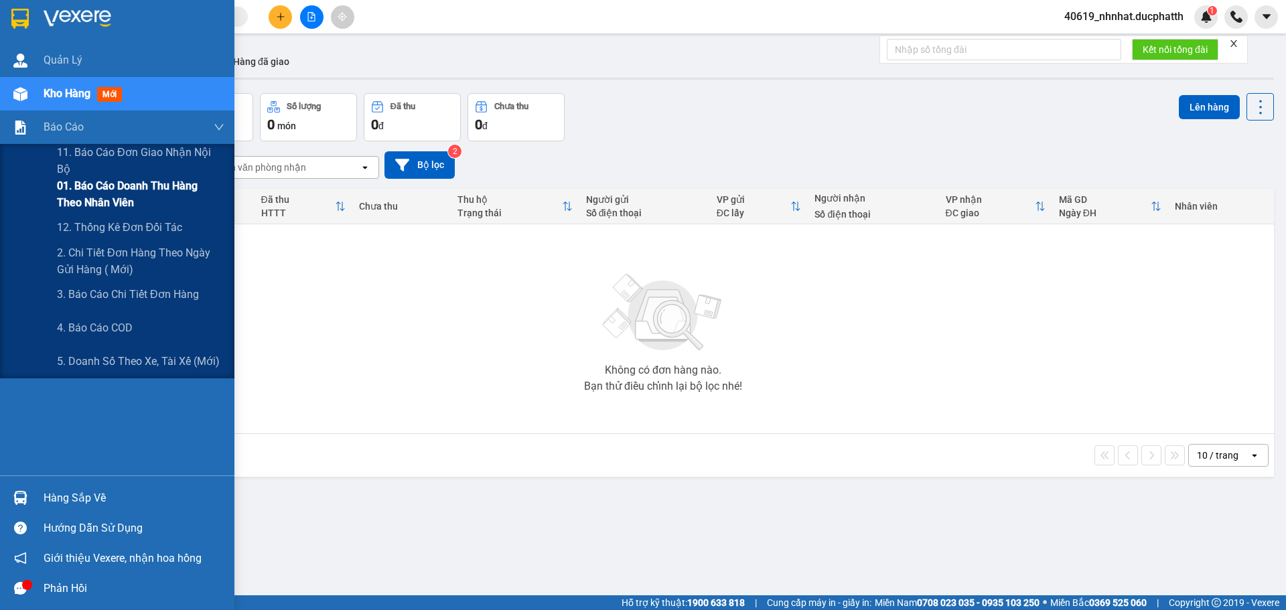 This screenshot has width=1286, height=610. Describe the element at coordinates (990, 200) in the screenshot. I see `div: VP nhận` at that location.